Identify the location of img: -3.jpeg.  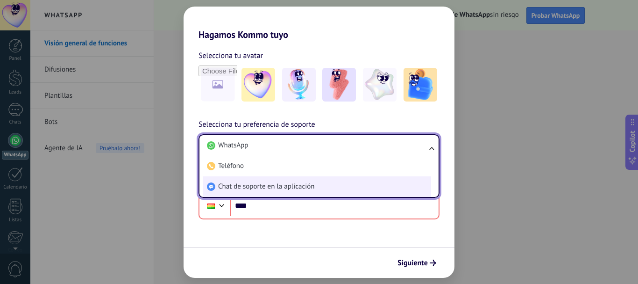
(339, 85).